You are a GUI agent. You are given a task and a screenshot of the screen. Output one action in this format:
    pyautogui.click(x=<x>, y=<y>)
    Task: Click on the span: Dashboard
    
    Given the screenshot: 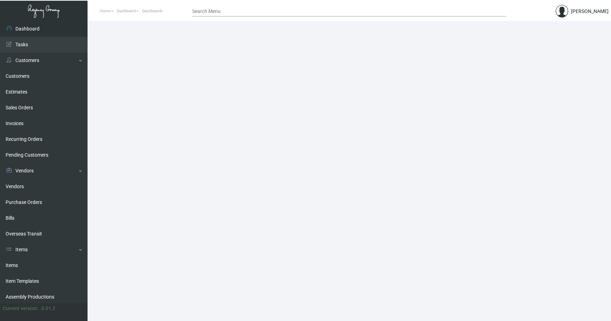 What is the action you would take?
    pyautogui.click(x=126, y=11)
    